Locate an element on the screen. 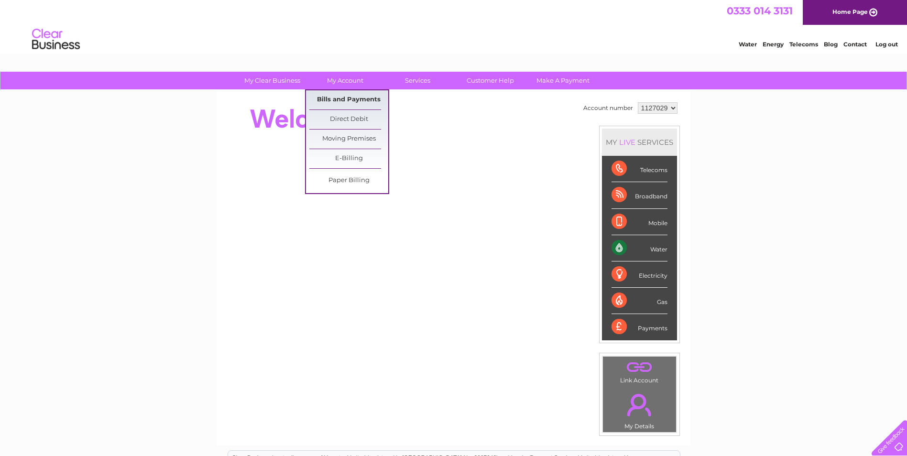  div: Gas is located at coordinates (639, 301).